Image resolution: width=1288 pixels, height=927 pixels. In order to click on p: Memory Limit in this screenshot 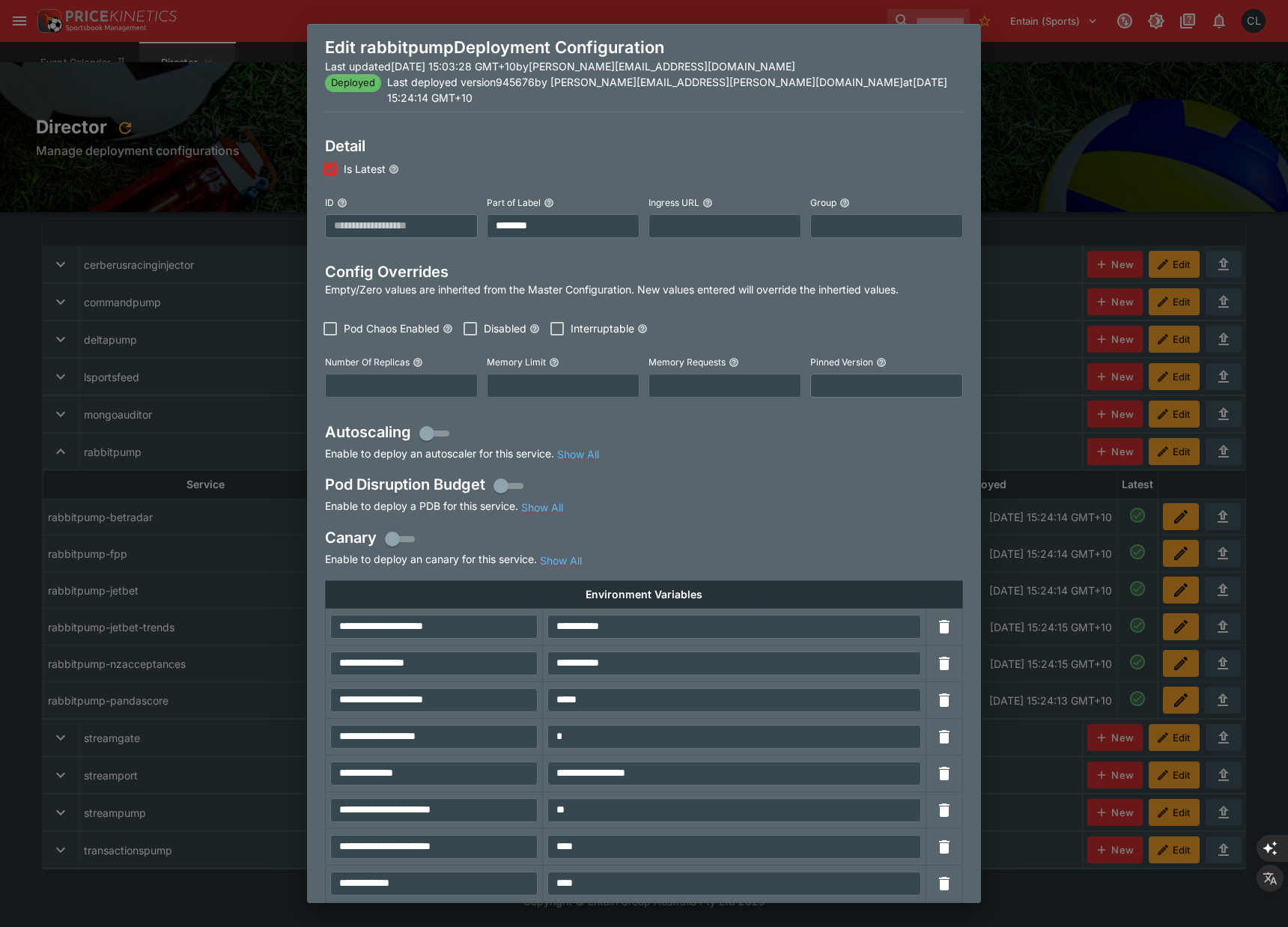, I will do `click(516, 361)`.